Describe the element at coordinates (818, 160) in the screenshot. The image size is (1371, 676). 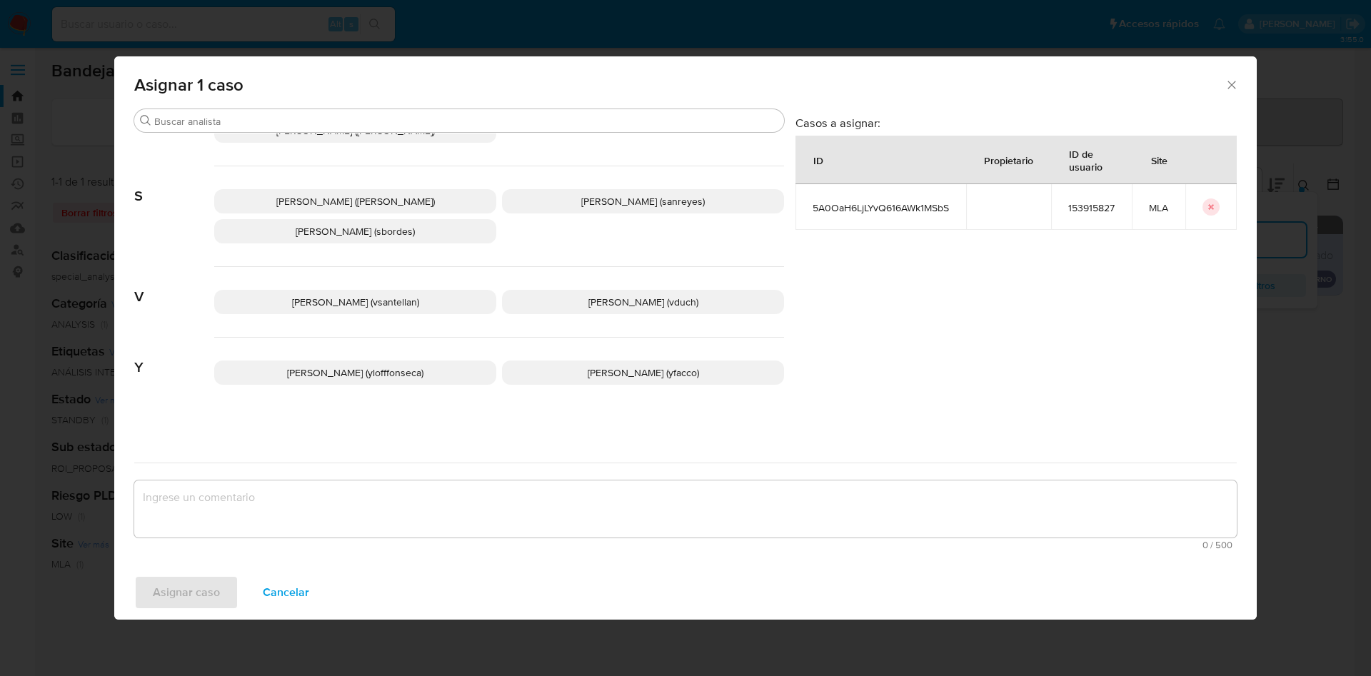
I see `div: ID` at that location.